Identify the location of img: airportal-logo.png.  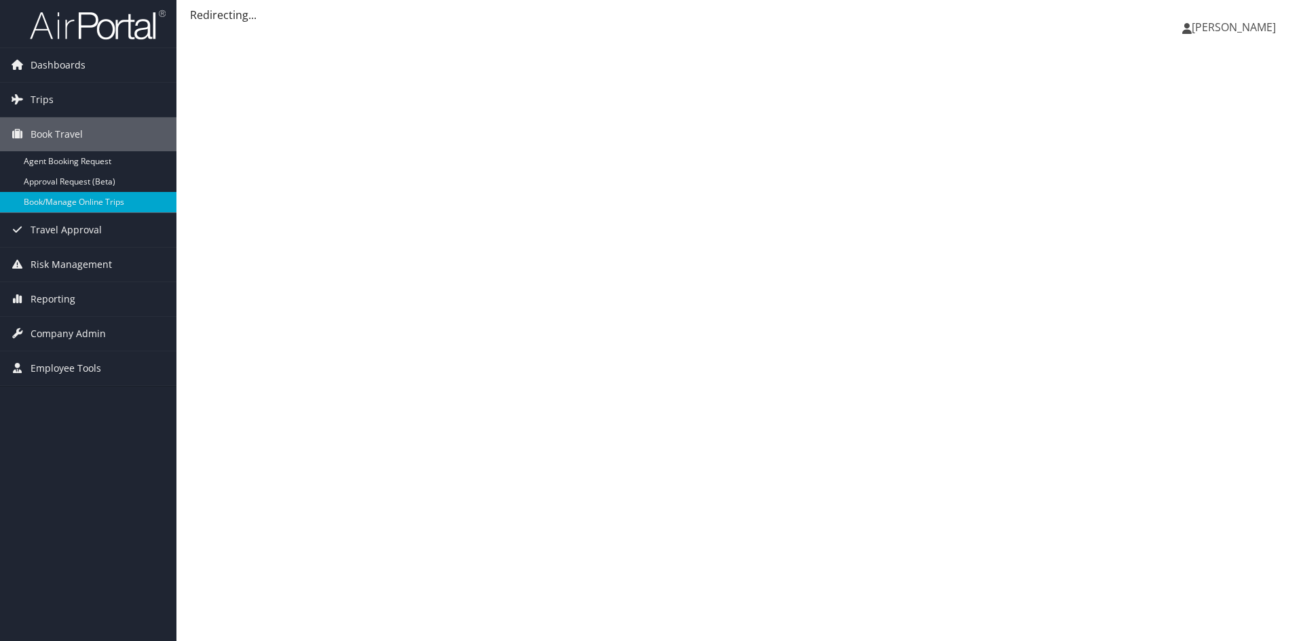
(98, 24).